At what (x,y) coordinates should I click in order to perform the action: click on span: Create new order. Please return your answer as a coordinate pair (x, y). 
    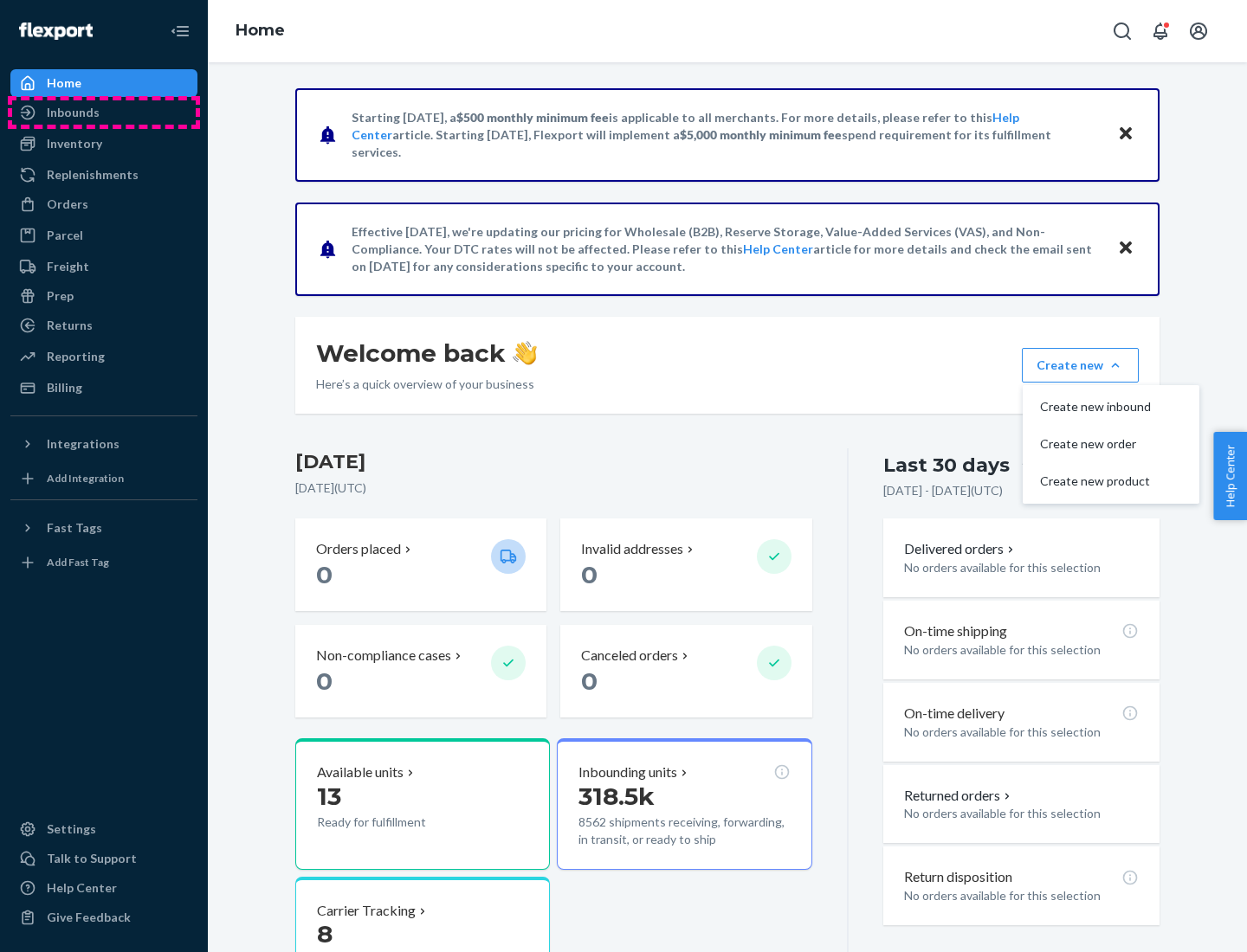
    Looking at the image, I should click on (1095, 444).